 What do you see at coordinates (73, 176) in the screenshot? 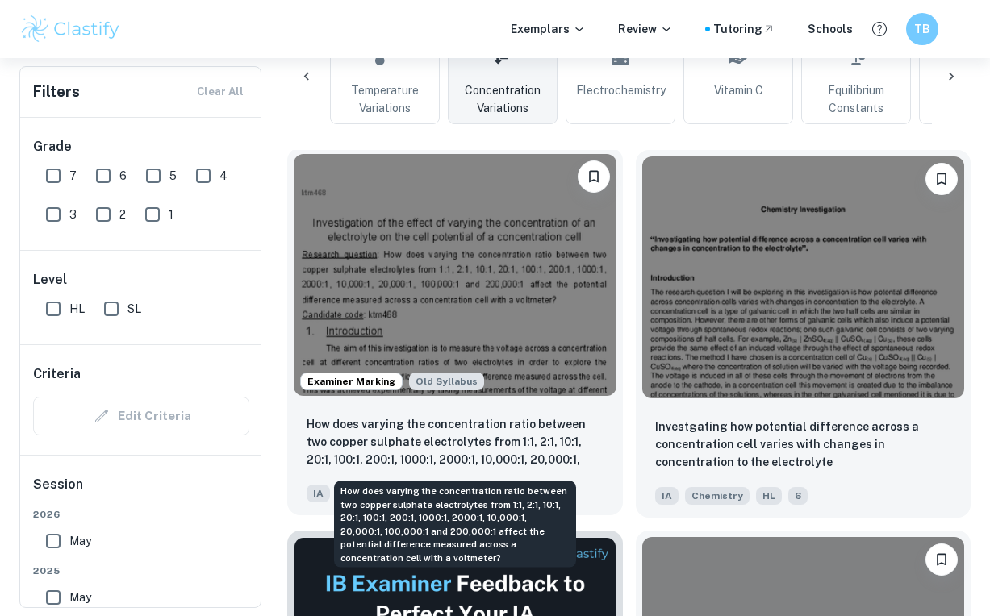
I see `span: 7` at bounding box center [73, 176].